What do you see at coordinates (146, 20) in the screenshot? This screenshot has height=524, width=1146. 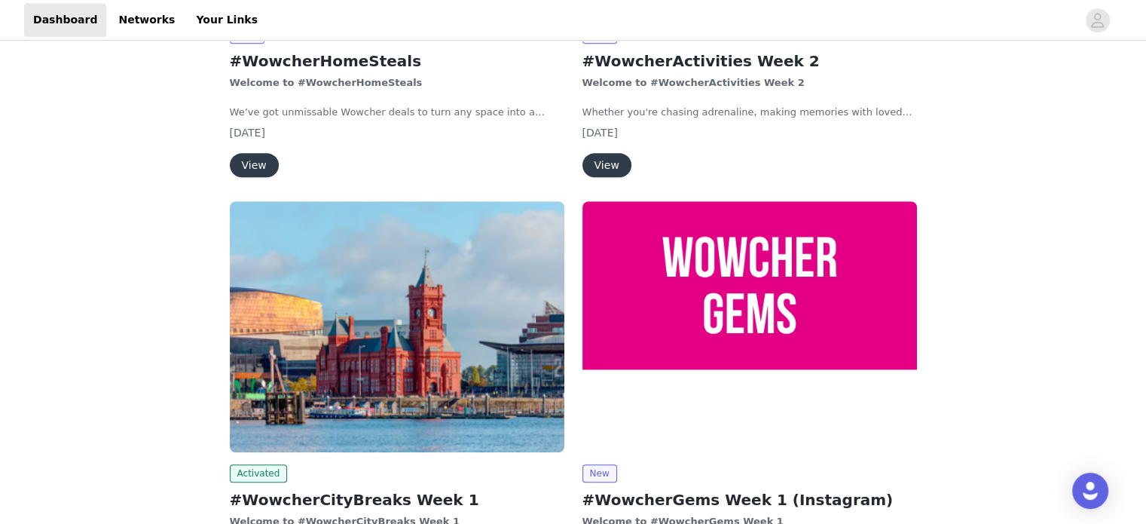 I see `a: Networks` at bounding box center [146, 20].